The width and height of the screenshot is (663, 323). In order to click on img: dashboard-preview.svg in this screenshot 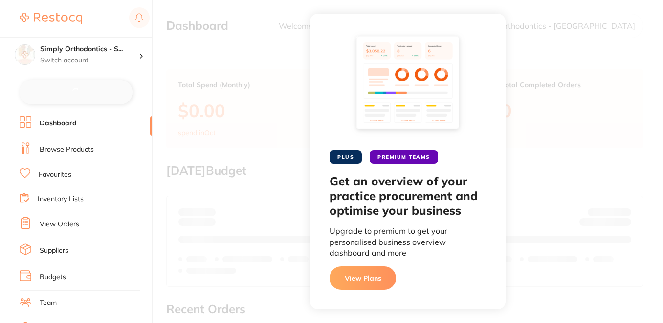, I will do `click(408, 86)`.